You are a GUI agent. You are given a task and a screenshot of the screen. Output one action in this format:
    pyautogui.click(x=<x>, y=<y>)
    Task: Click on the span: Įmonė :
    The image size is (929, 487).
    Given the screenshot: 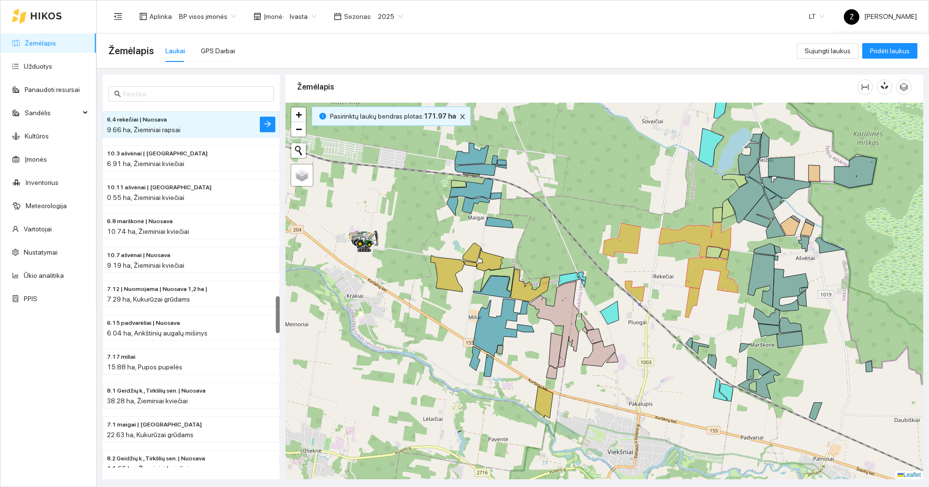 What is the action you would take?
    pyautogui.click(x=274, y=16)
    